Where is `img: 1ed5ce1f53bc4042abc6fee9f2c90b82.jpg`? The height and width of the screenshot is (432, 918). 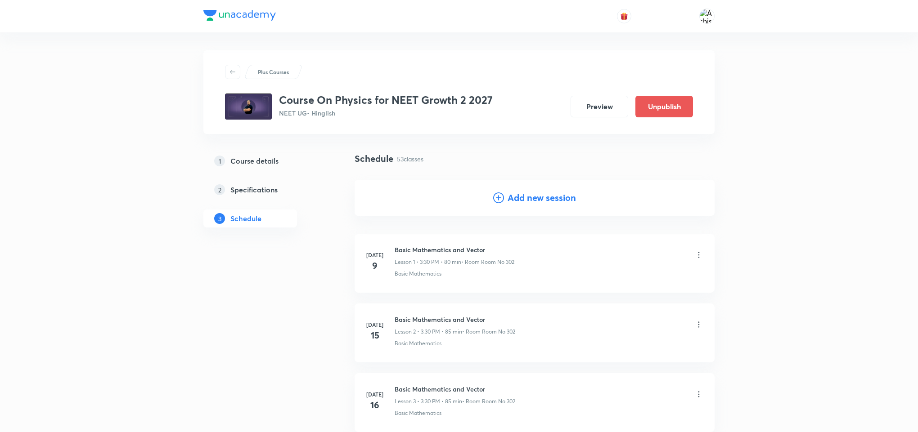
img: 1ed5ce1f53bc4042abc6fee9f2c90b82.jpg is located at coordinates (248, 107).